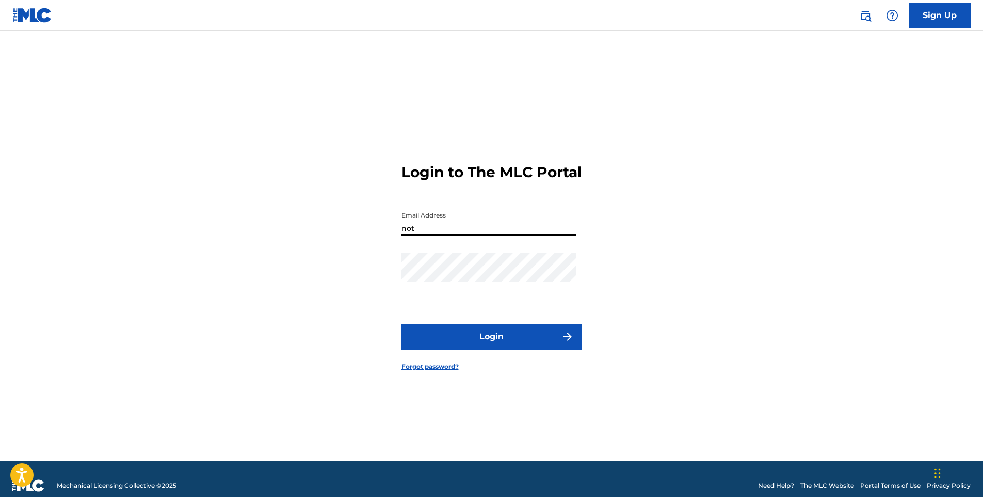 This screenshot has width=983, height=497. Describe the element at coordinates (893, 15) in the screenshot. I see `img: help` at that location.